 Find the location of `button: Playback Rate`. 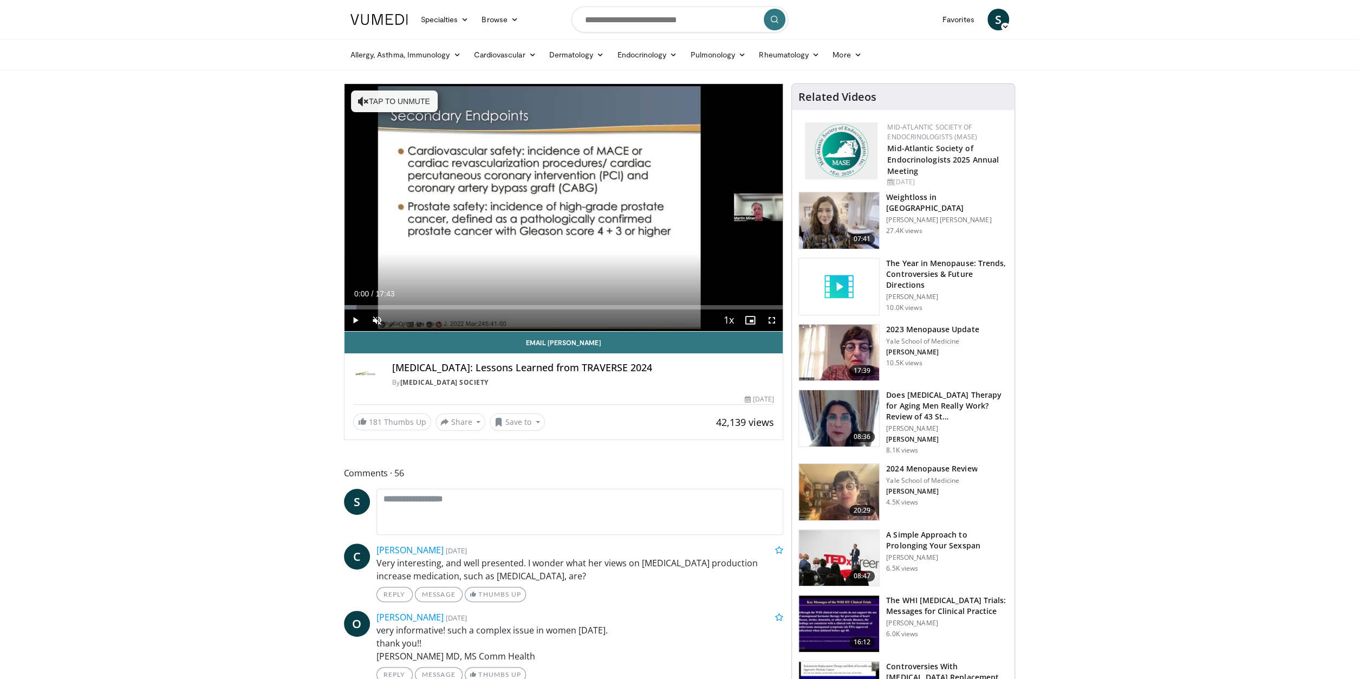

button: Playback Rate is located at coordinates (729, 320).